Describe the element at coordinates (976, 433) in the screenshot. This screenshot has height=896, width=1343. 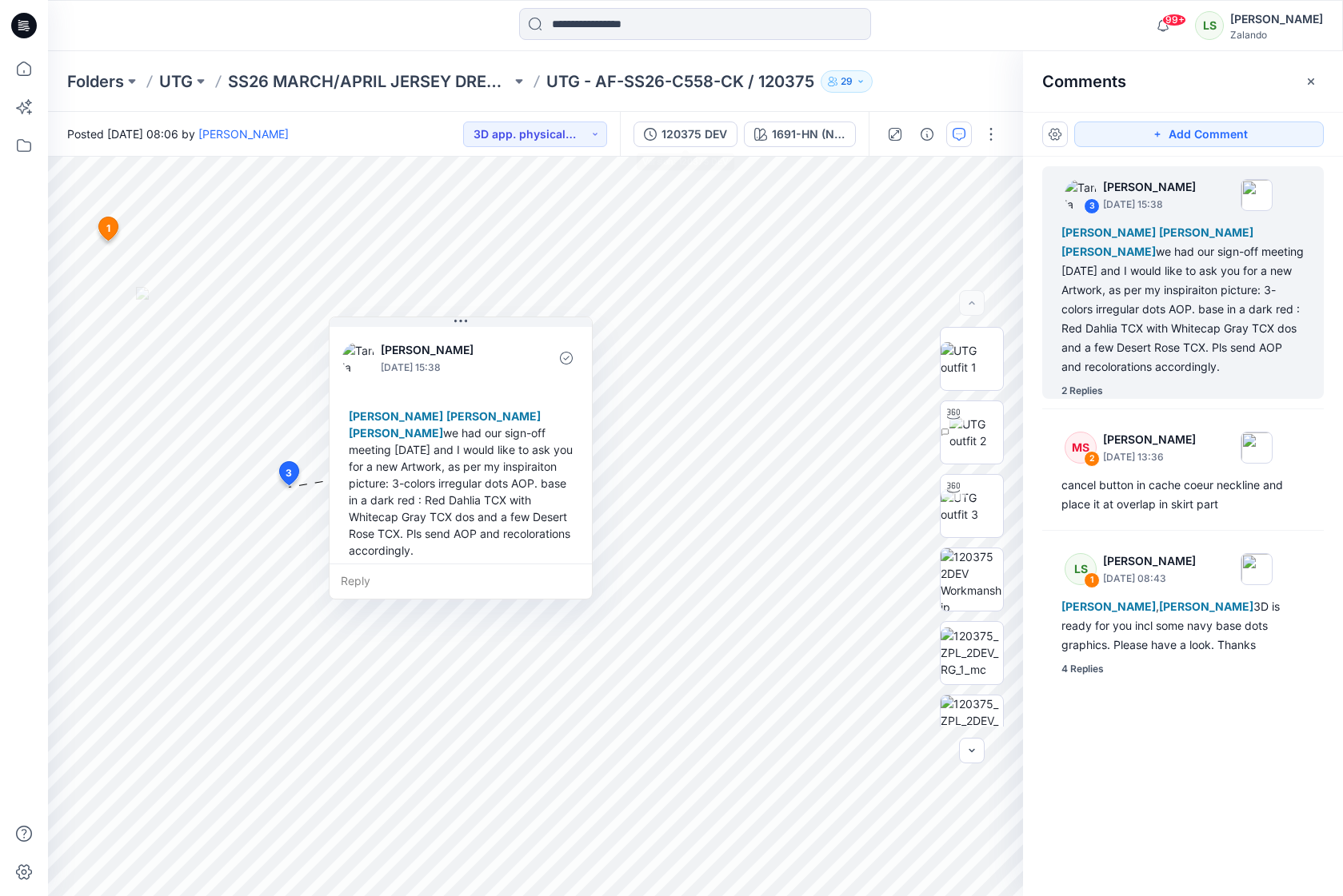
I see `img: UTG outfit 2` at that location.